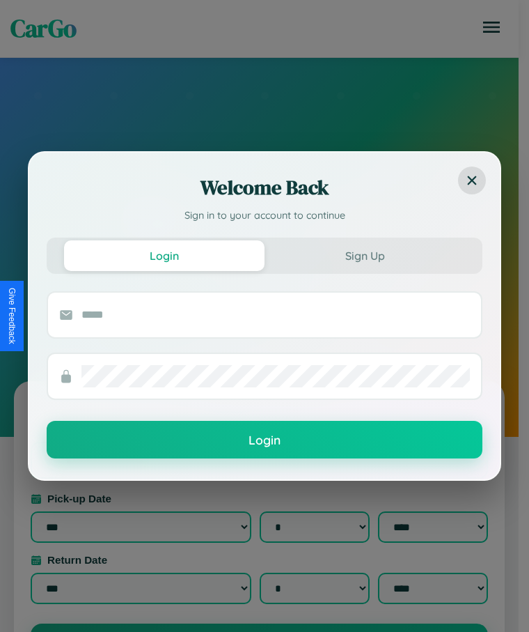 The height and width of the screenshot is (632, 529). I want to click on h2: Welcome Back, so click(265, 187).